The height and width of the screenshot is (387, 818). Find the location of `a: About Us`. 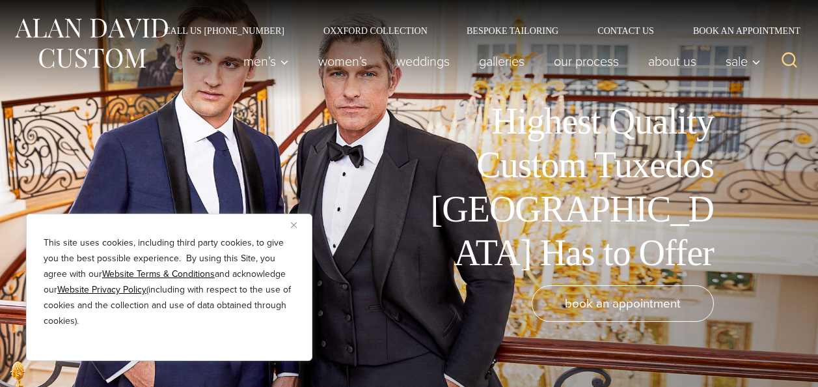

a: About Us is located at coordinates (673, 61).